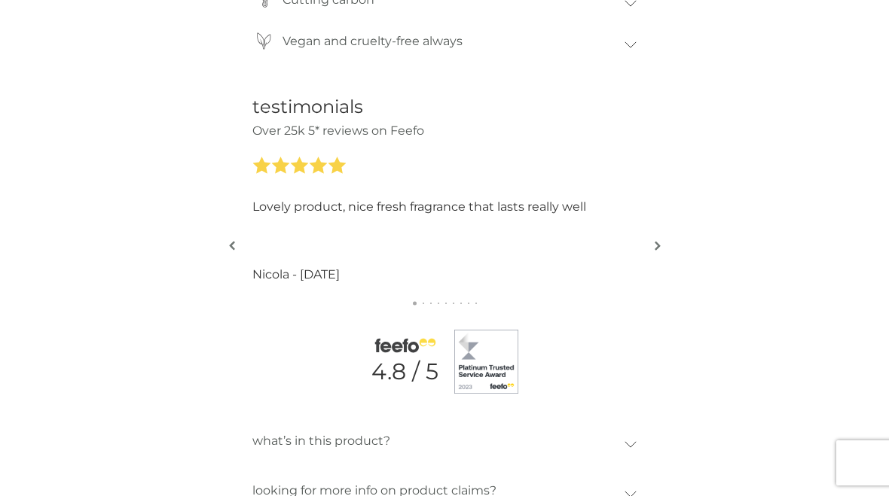 This screenshot has height=496, width=889. Describe the element at coordinates (444, 107) in the screenshot. I see `h2: testimonials` at that location.